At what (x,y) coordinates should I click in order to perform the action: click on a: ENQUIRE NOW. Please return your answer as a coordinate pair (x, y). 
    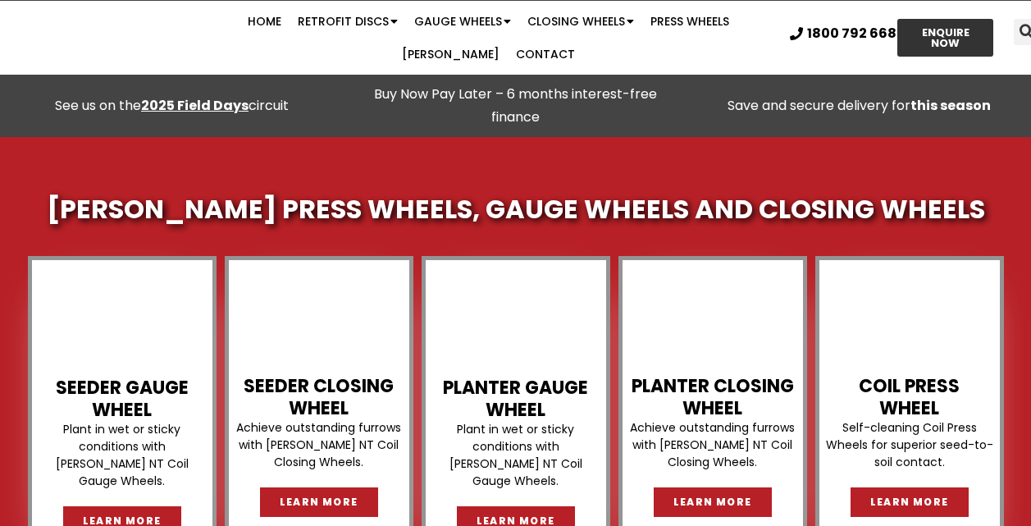
    Looking at the image, I should click on (945, 38).